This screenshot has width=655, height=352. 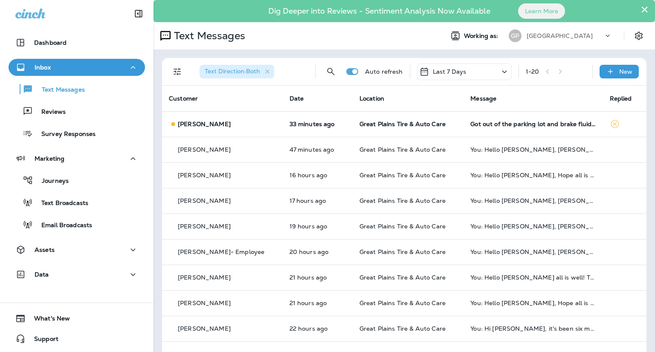 What do you see at coordinates (62, 226) in the screenshot?
I see `p: Email Broadcasts` at bounding box center [62, 226].